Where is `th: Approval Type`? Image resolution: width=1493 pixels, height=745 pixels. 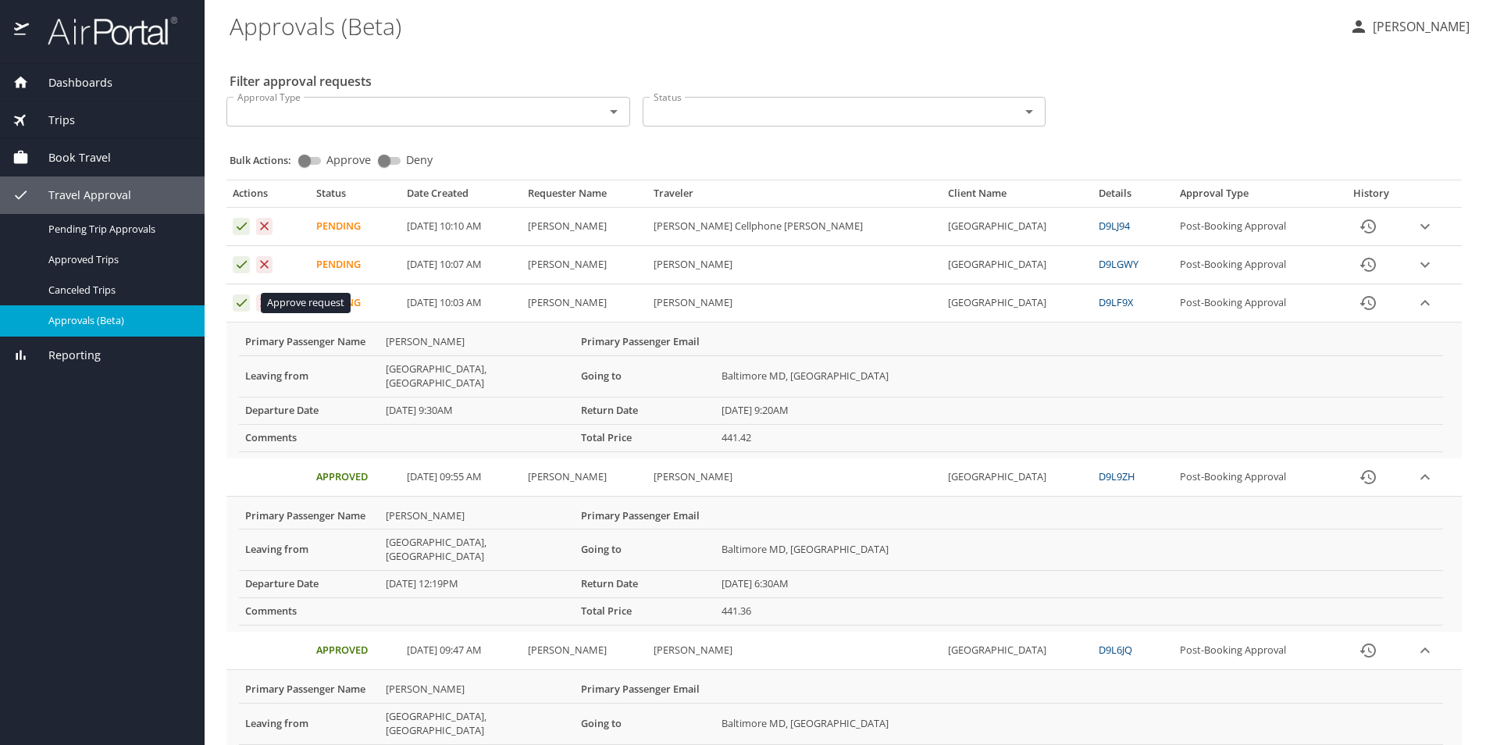
th: Approval Type is located at coordinates (1254, 197).